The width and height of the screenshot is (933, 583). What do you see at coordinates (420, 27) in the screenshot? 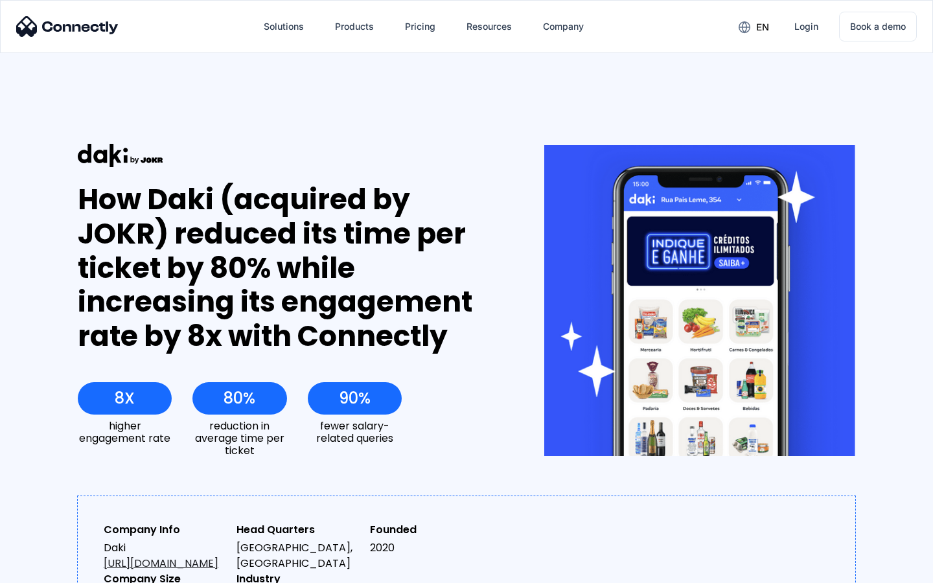
I see `a: Pricing` at bounding box center [420, 27].